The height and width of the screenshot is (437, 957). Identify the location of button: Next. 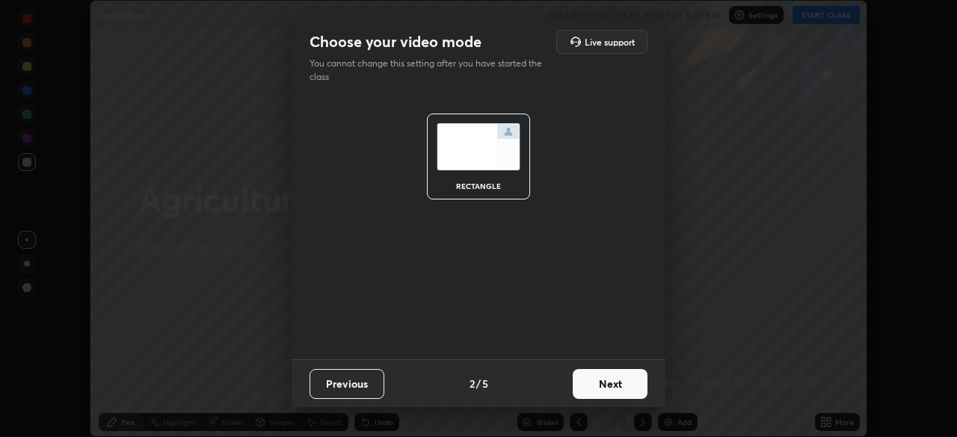
(610, 384).